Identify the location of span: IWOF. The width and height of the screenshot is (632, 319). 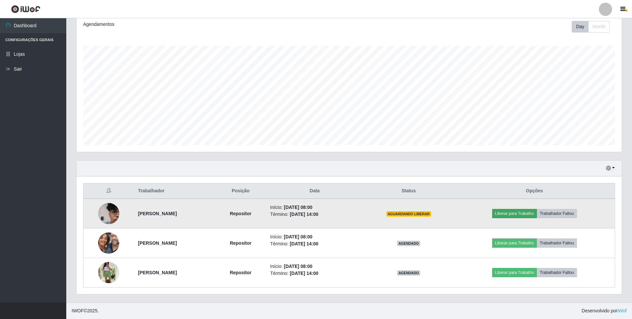
(78, 311).